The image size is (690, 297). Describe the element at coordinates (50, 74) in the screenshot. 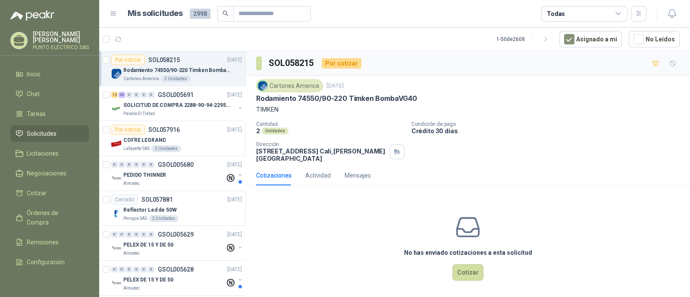

I see `a: Inicio` at that location.